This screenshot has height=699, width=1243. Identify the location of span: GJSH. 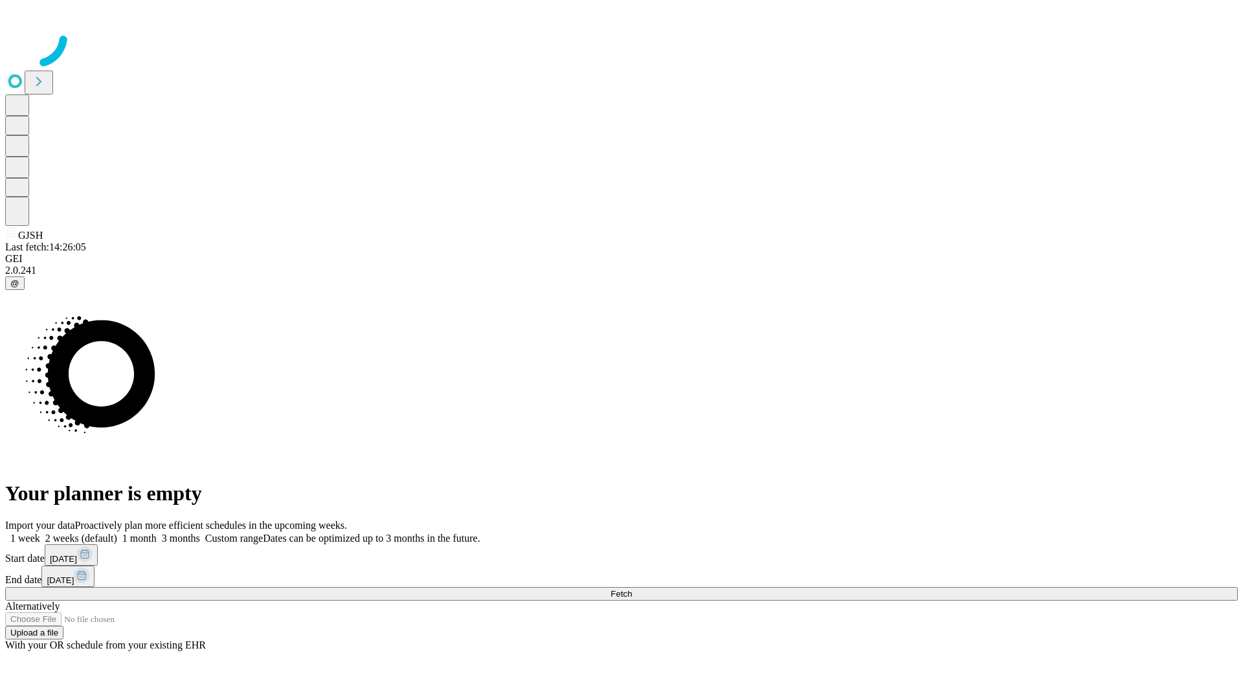
(30, 235).